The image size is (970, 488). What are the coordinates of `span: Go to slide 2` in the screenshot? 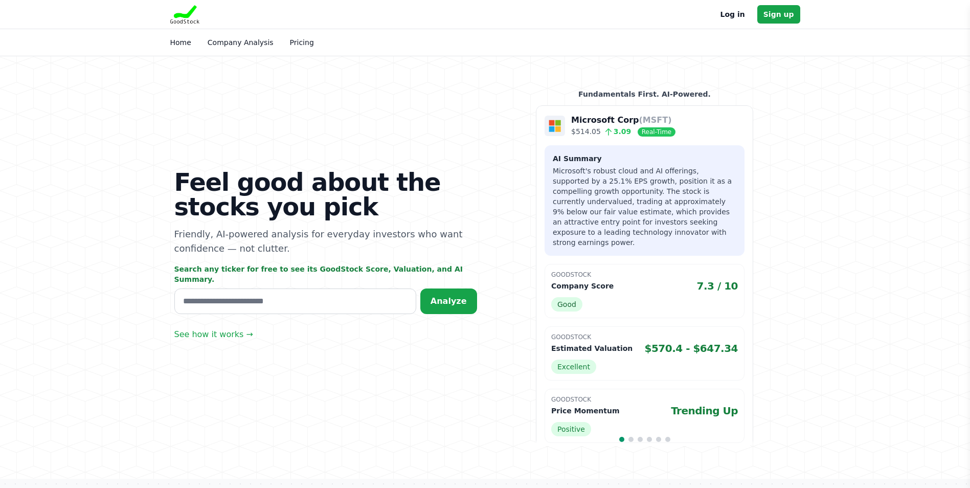 It's located at (631, 439).